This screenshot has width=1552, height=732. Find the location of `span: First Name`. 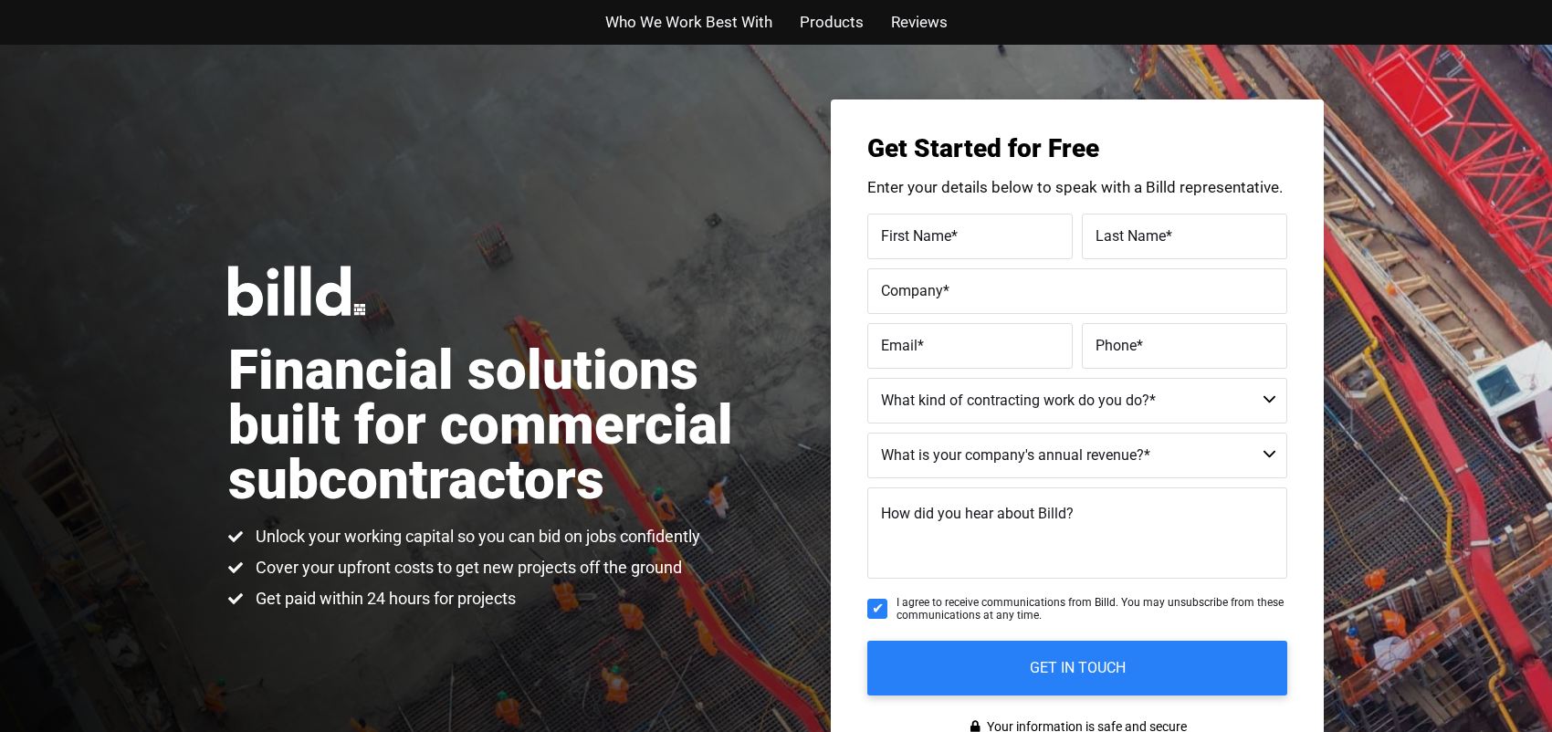

span: First Name is located at coordinates (915, 235).